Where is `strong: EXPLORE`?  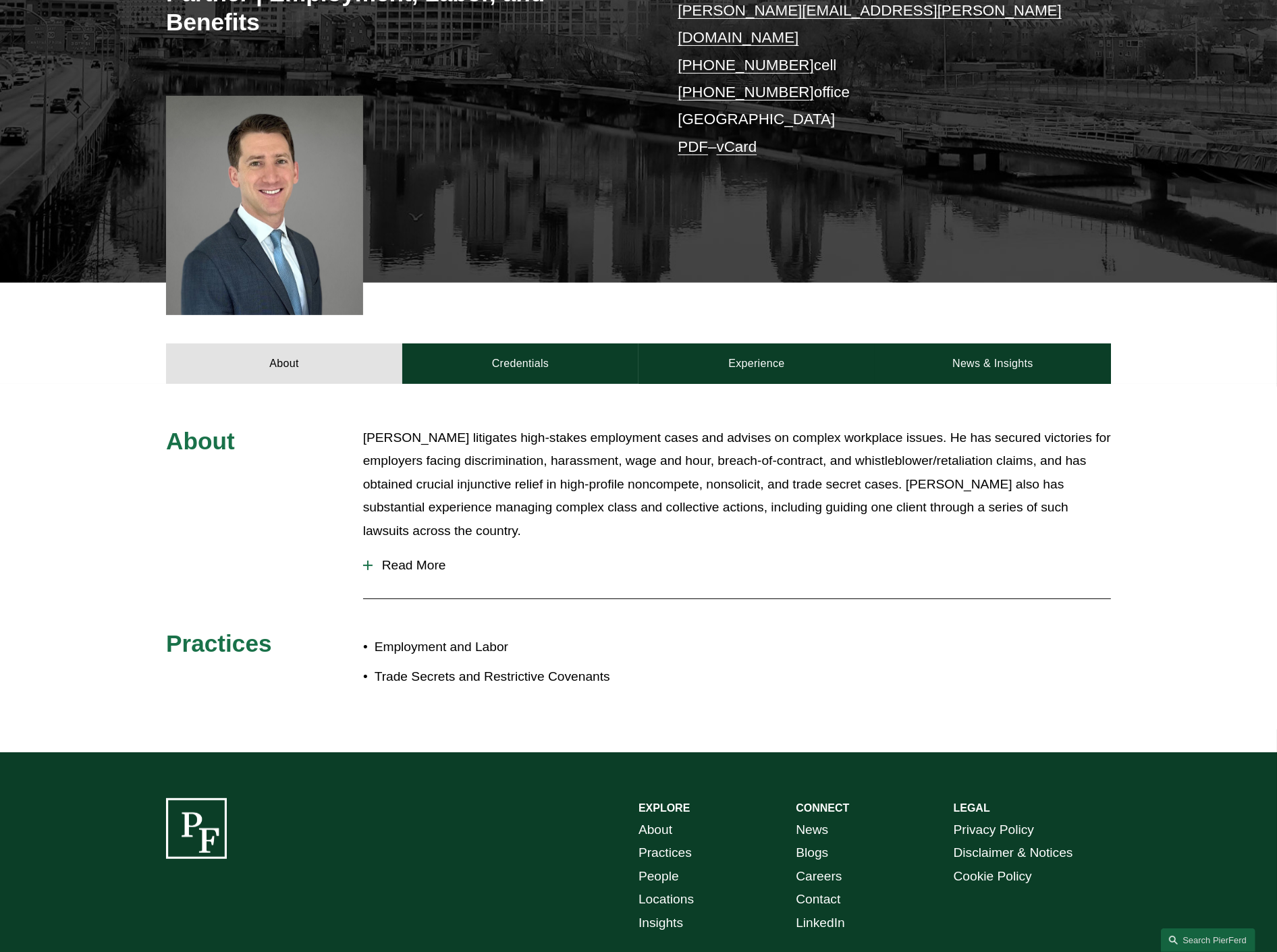
strong: EXPLORE is located at coordinates (665, 808).